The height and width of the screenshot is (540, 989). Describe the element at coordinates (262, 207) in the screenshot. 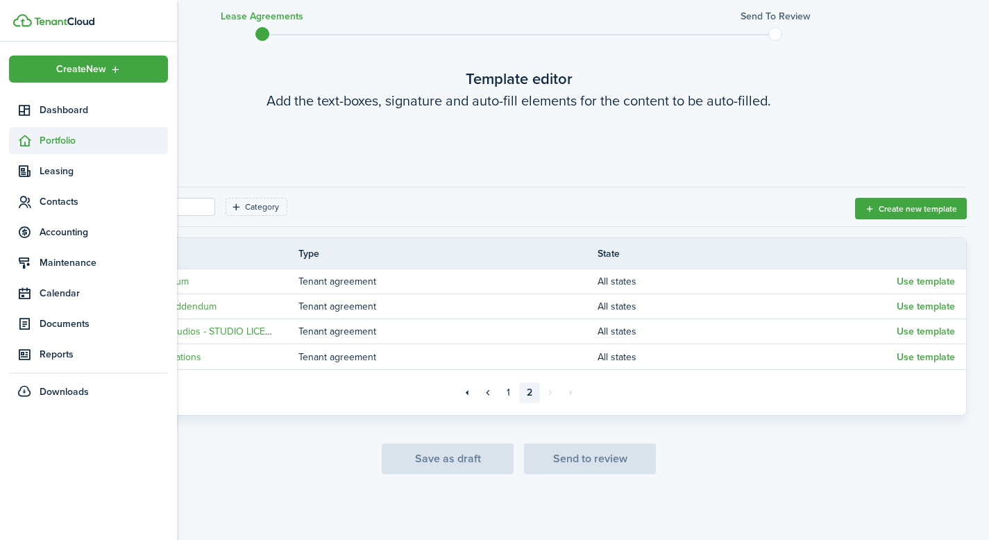

I see `filter-tag-label: Category` at that location.